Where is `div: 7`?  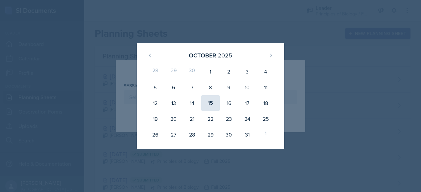
div: 7 is located at coordinates (192, 87).